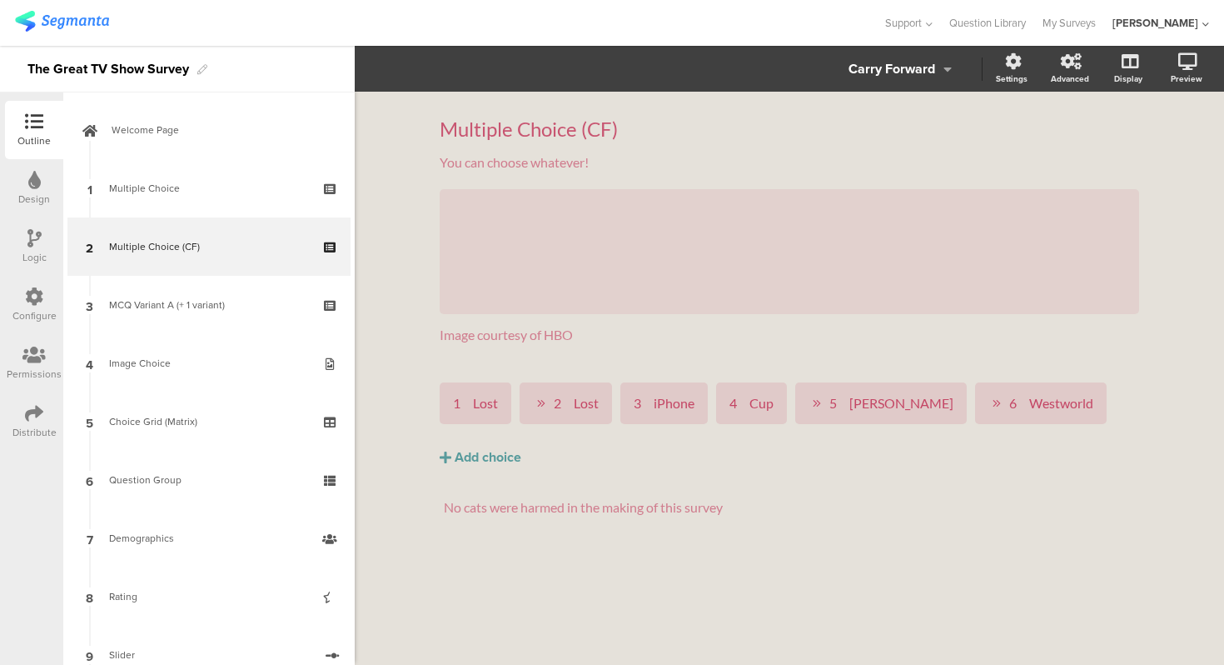  I want to click on a: 7 Demographics, so click(209, 538).